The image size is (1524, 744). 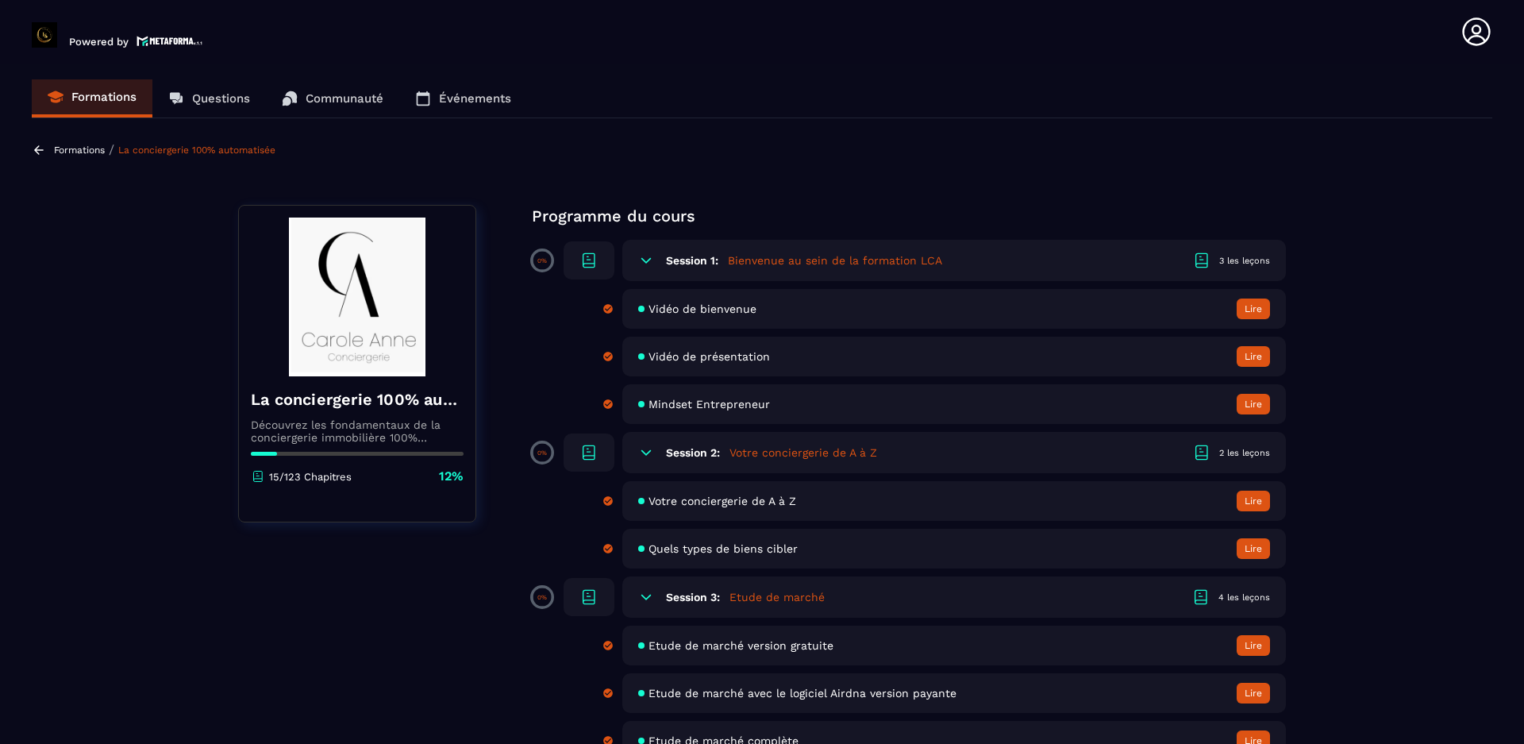 What do you see at coordinates (703, 309) in the screenshot?
I see `span: Vidéo de bienvenue` at bounding box center [703, 309].